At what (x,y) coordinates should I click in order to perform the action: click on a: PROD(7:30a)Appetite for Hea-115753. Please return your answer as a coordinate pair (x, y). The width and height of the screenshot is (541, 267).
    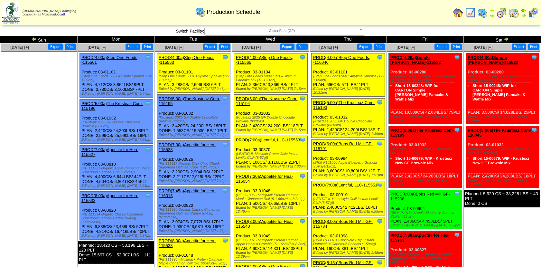
    Looking at the image, I should click on (420, 238).